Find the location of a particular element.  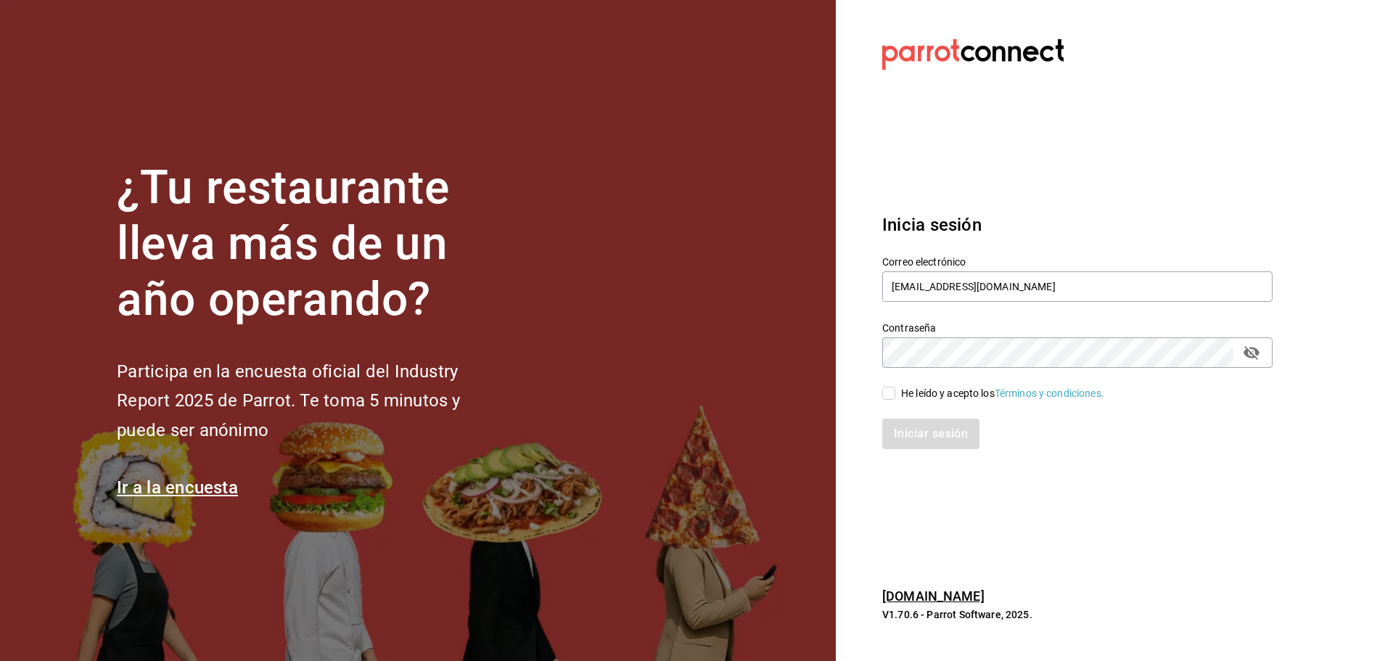

a: Ir a la encuesta is located at coordinates (177, 488).